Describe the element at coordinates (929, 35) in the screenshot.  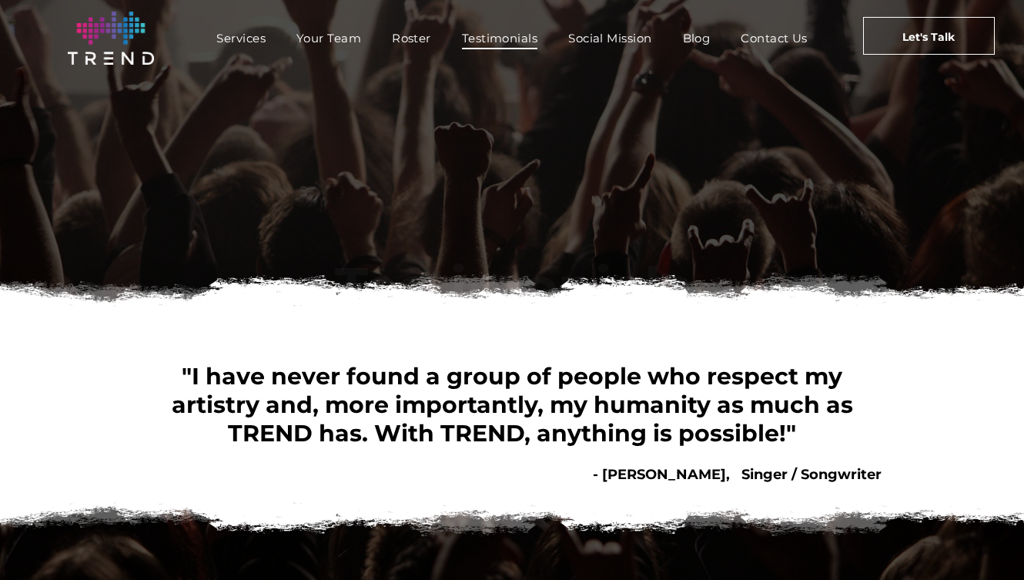
I see `a: Let's Talk` at that location.